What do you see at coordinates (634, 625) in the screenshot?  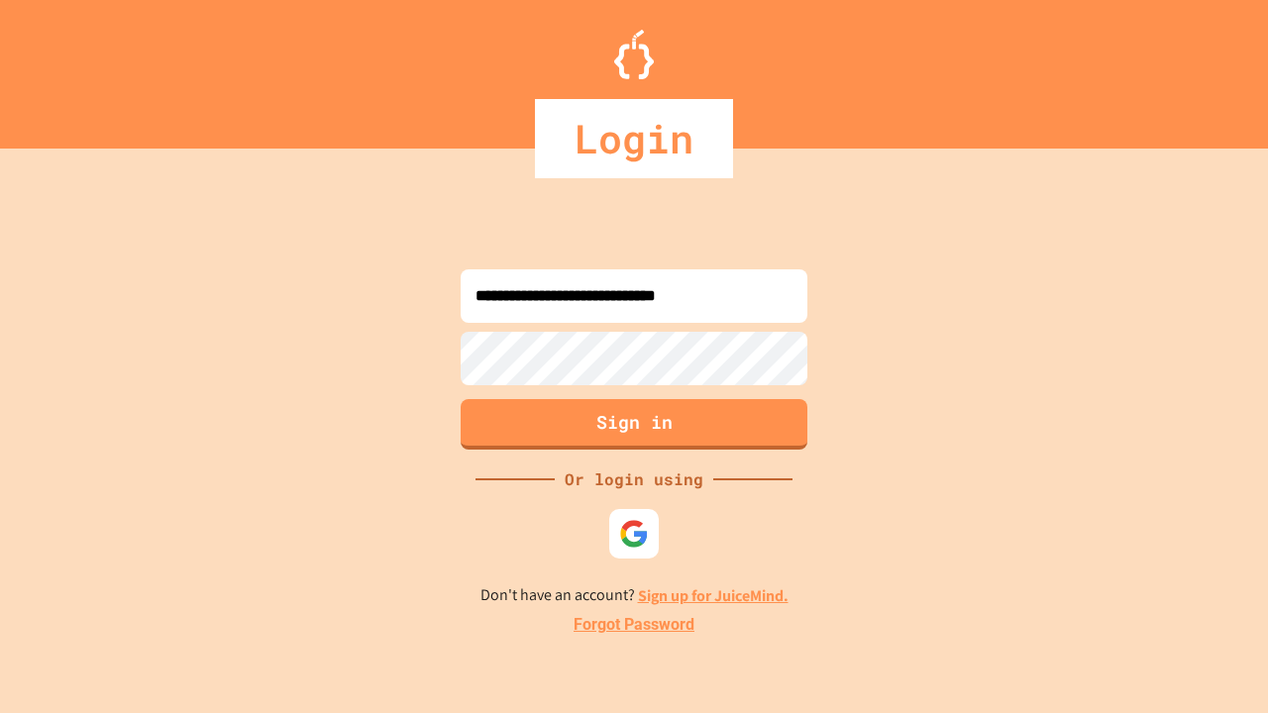 I see `a: Forgot Password` at bounding box center [634, 625].